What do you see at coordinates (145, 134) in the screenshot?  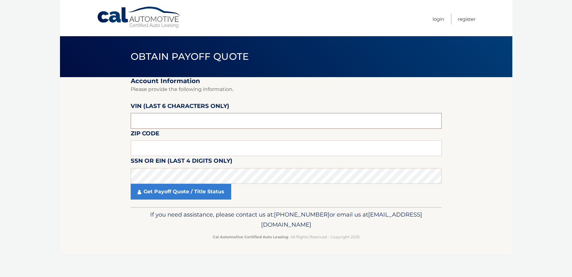 I see `label: Zip Code` at bounding box center [145, 134].